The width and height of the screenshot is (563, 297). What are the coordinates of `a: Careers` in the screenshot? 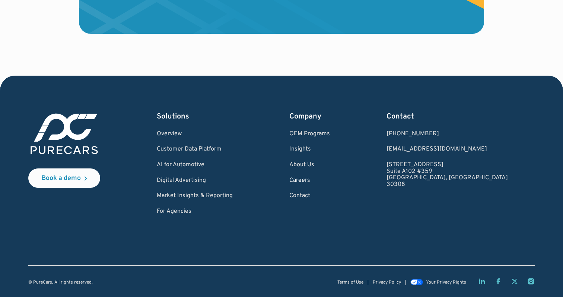 It's located at (309, 181).